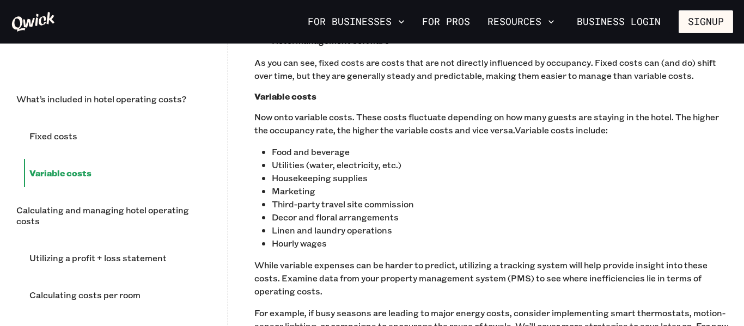  What do you see at coordinates (502, 230) in the screenshot?
I see `p: Linen and laundry operations` at bounding box center [502, 230].